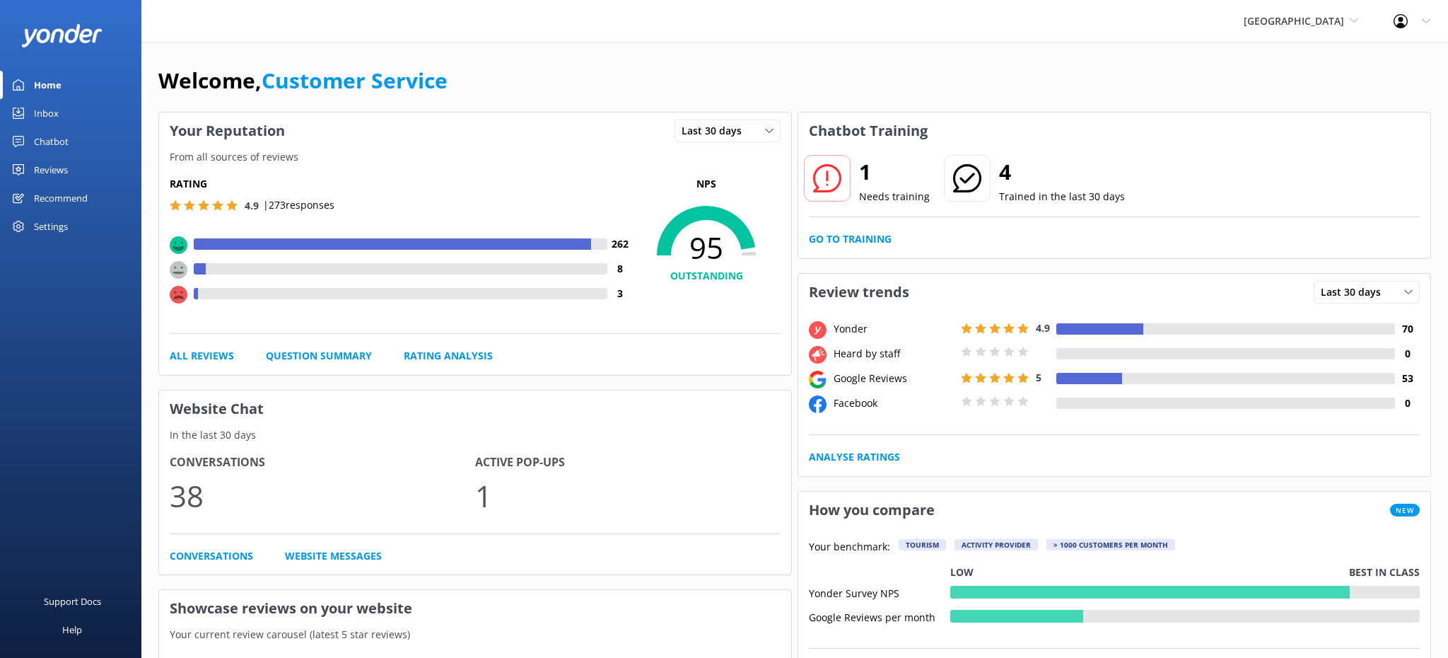 This screenshot has width=1448, height=658. Describe the element at coordinates (849, 547) in the screenshot. I see `p: Your benchmark:` at that location.